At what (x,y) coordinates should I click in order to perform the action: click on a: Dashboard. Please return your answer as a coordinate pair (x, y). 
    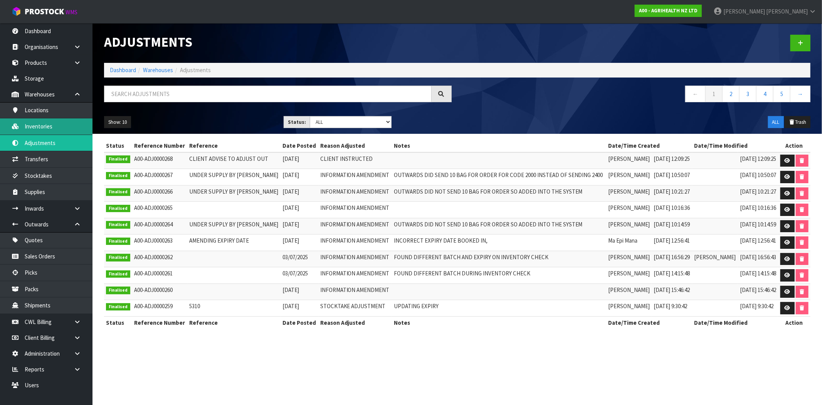
    Looking at the image, I should click on (123, 70).